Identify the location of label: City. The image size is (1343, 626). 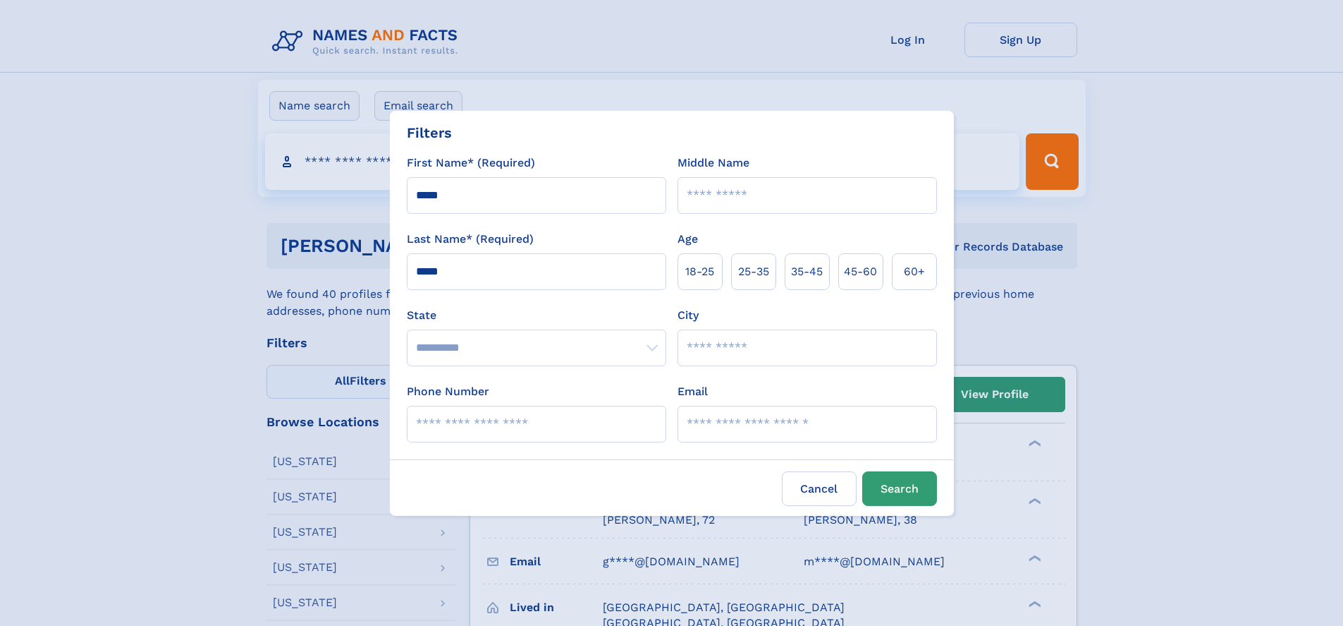
(688, 315).